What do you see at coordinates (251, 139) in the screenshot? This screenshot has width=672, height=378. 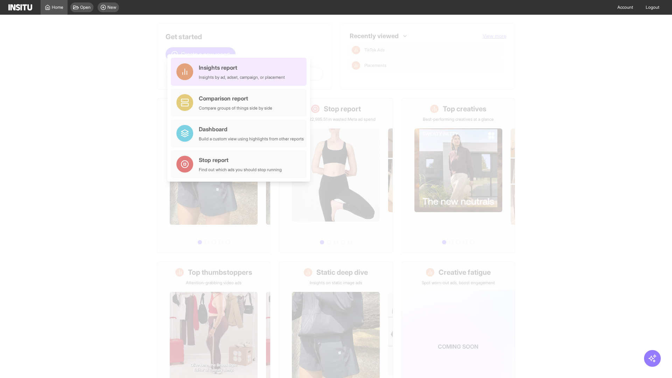 I see `div: Build a custom view using highlights from other reports` at bounding box center [251, 139].